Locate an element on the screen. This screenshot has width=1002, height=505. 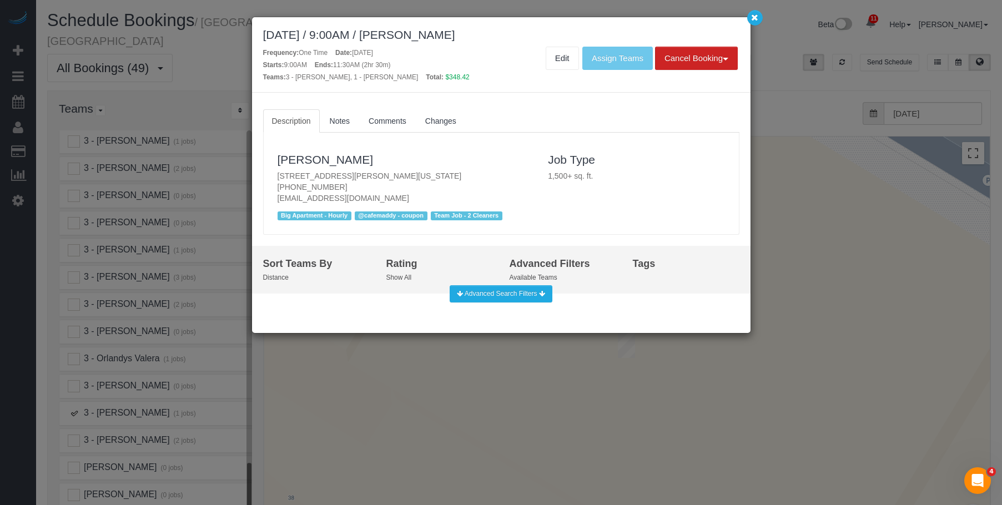
a: Description is located at coordinates (291, 121).